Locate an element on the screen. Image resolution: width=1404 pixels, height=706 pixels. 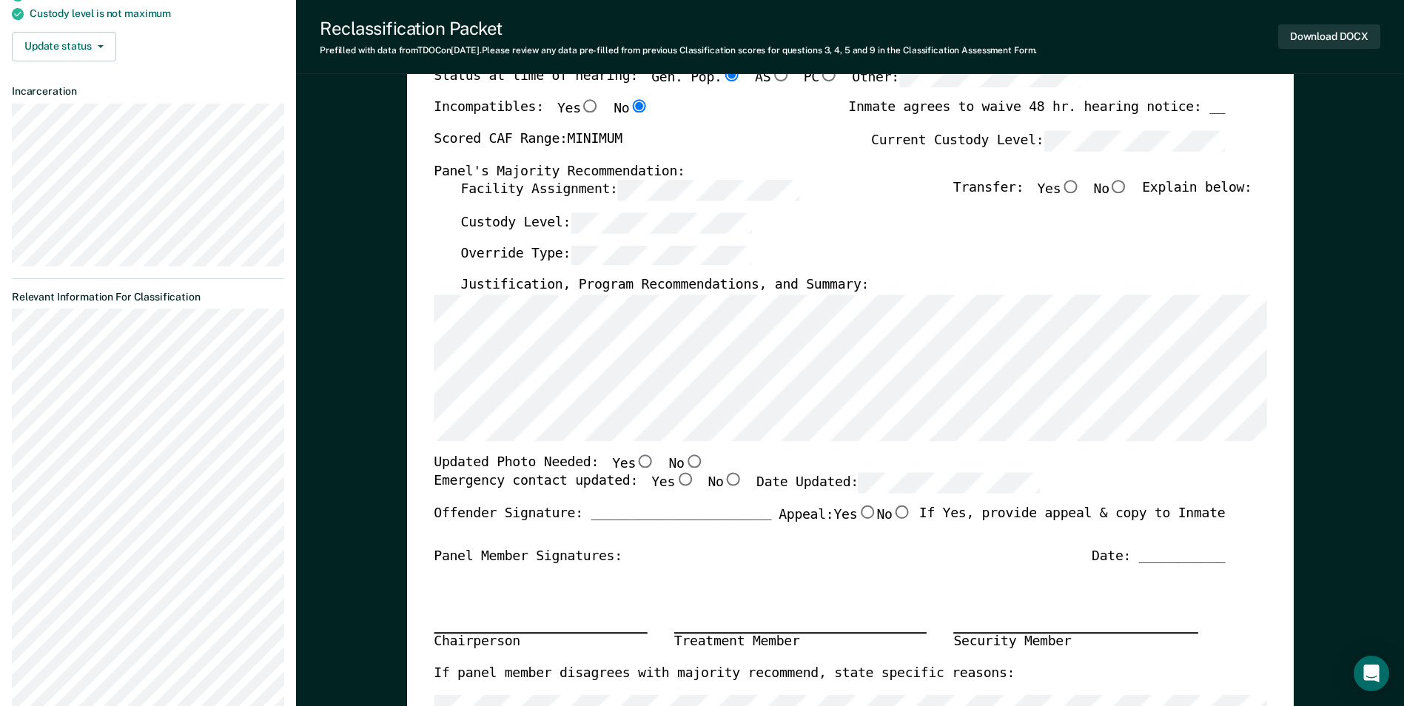
div: Transfer: Explain below: is located at coordinates (1103, 197).